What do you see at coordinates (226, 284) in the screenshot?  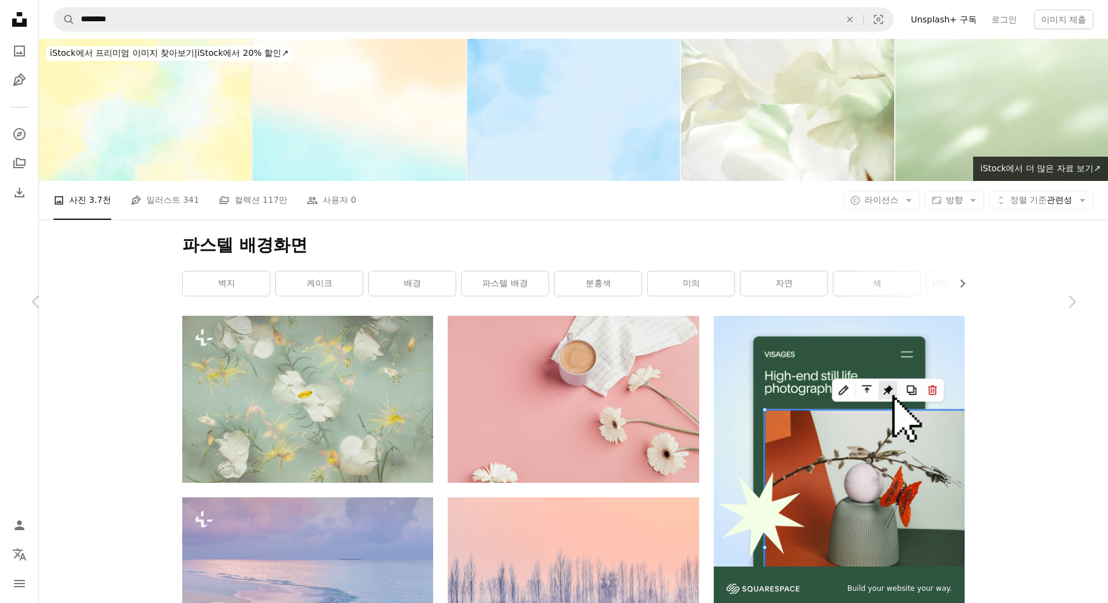 I see `a: 벽지` at bounding box center [226, 284].